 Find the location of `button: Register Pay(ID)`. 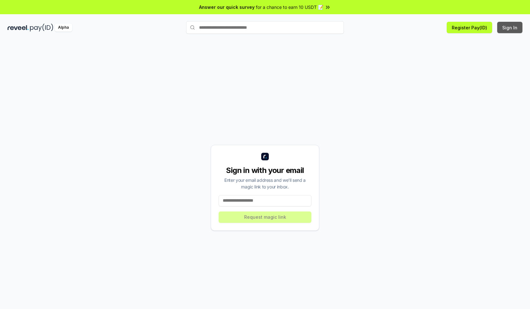

button: Register Pay(ID) is located at coordinates (469, 27).